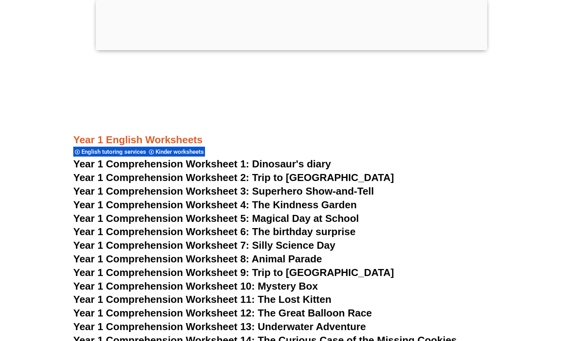 This screenshot has width=583, height=341. I want to click on h3: Year 1 English Worksheets, so click(291, 140).